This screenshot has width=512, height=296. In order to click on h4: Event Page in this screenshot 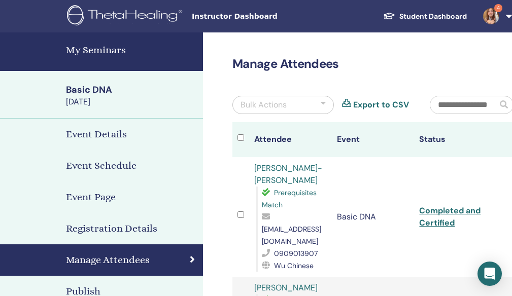, I will do `click(91, 197)`.